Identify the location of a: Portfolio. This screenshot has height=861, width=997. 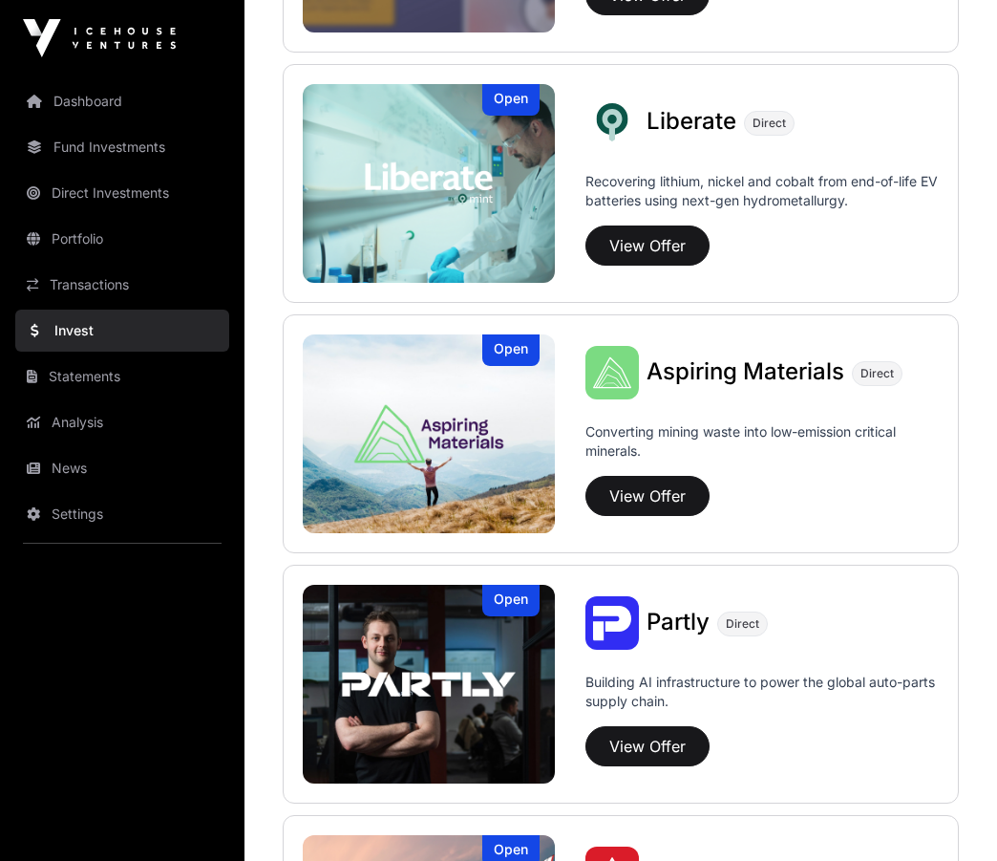
(122, 239).